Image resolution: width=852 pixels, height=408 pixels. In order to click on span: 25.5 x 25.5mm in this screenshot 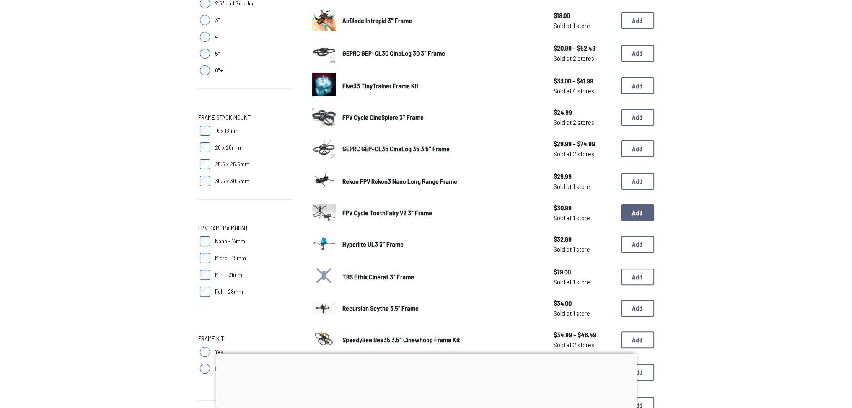, I will do `click(232, 164)`.